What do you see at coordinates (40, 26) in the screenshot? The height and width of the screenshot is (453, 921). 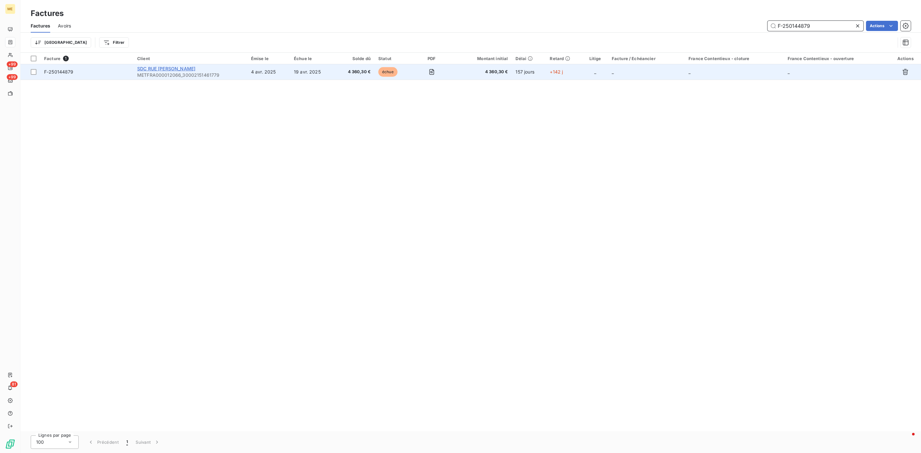 I see `span: Factures` at bounding box center [40, 26].